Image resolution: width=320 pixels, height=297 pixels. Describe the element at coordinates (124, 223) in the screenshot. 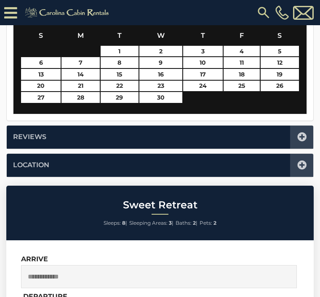

I see `strong: 8` at that location.